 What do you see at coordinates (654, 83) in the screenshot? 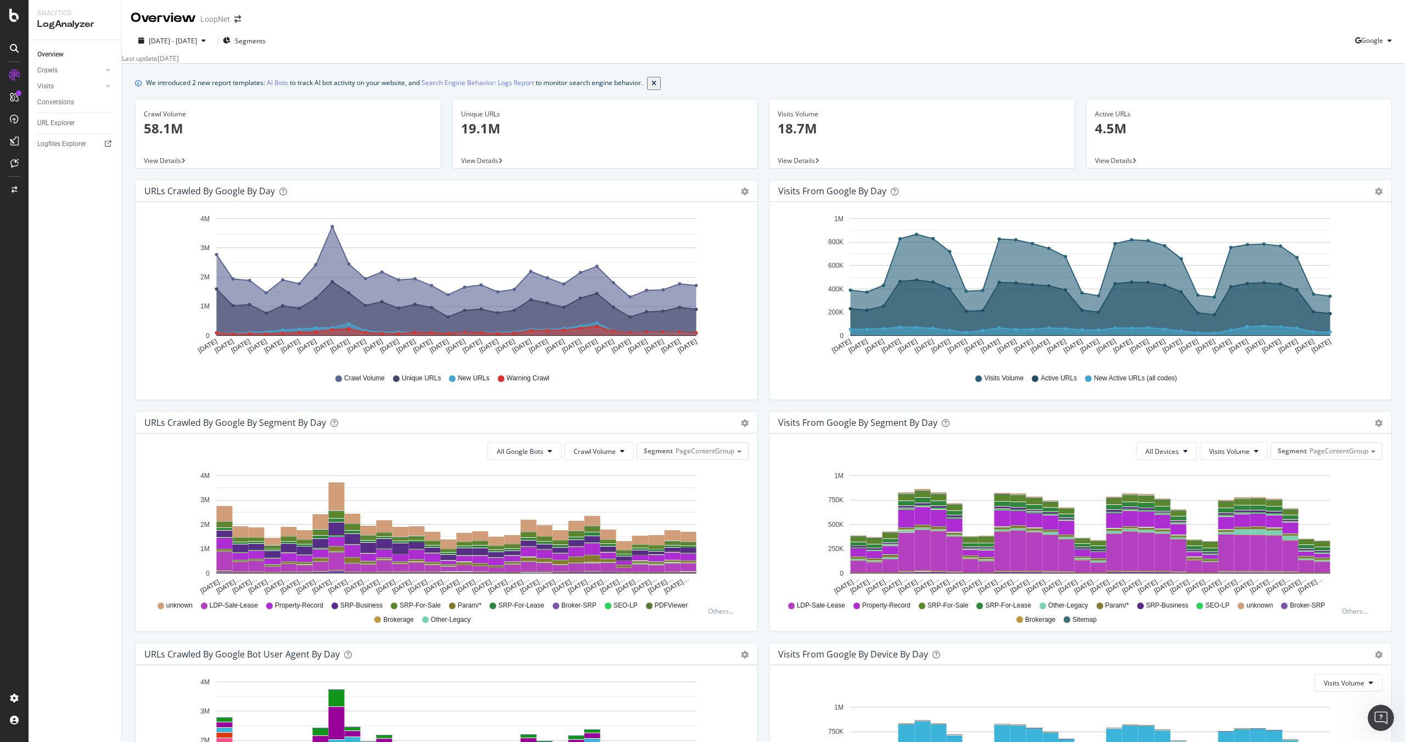
I see `button: close banner` at bounding box center [654, 83].